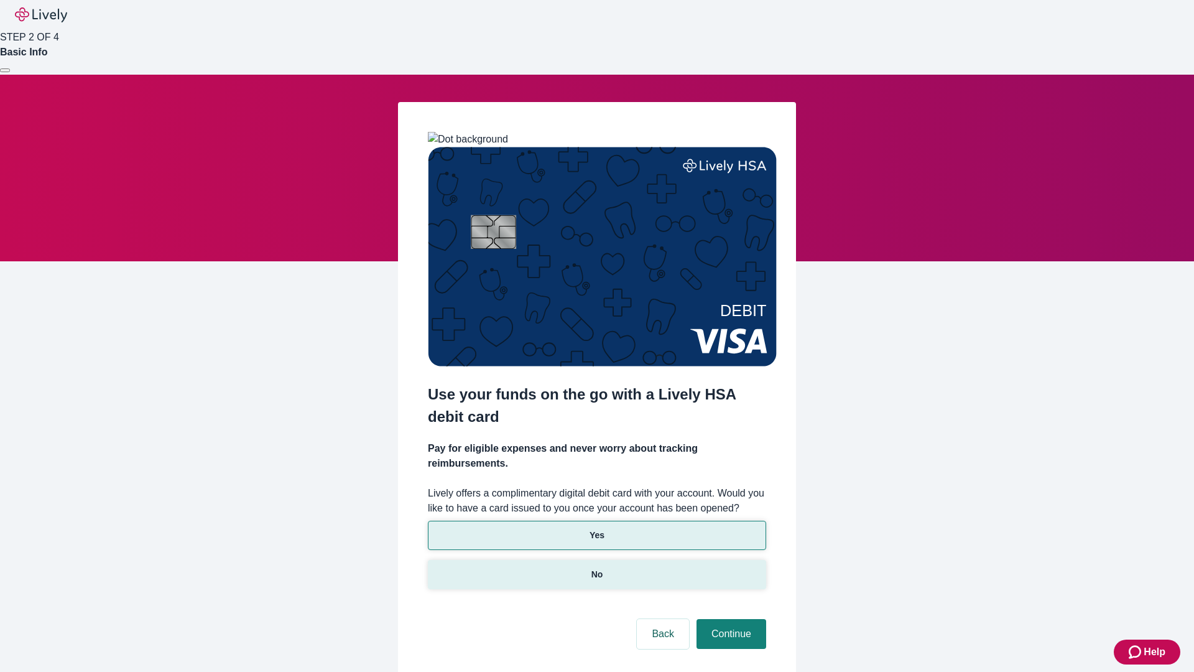  I want to click on label: Lively offers a complimentary digital debit card with your account. Would you like to have a card..., so click(597, 501).